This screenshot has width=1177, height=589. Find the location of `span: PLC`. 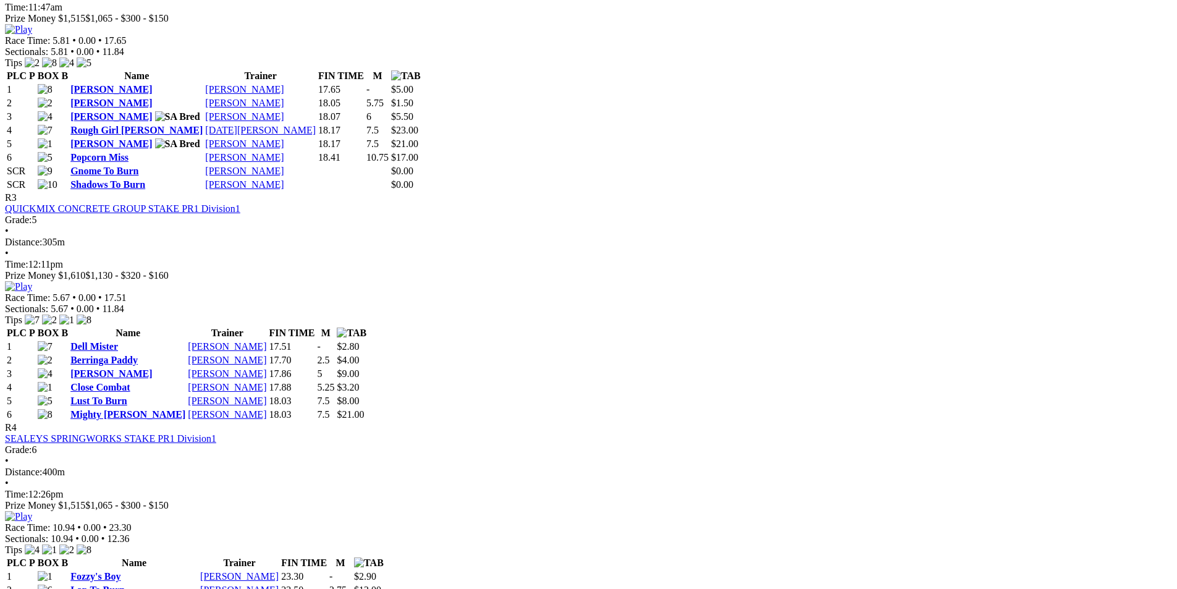

span: PLC is located at coordinates (17, 332).